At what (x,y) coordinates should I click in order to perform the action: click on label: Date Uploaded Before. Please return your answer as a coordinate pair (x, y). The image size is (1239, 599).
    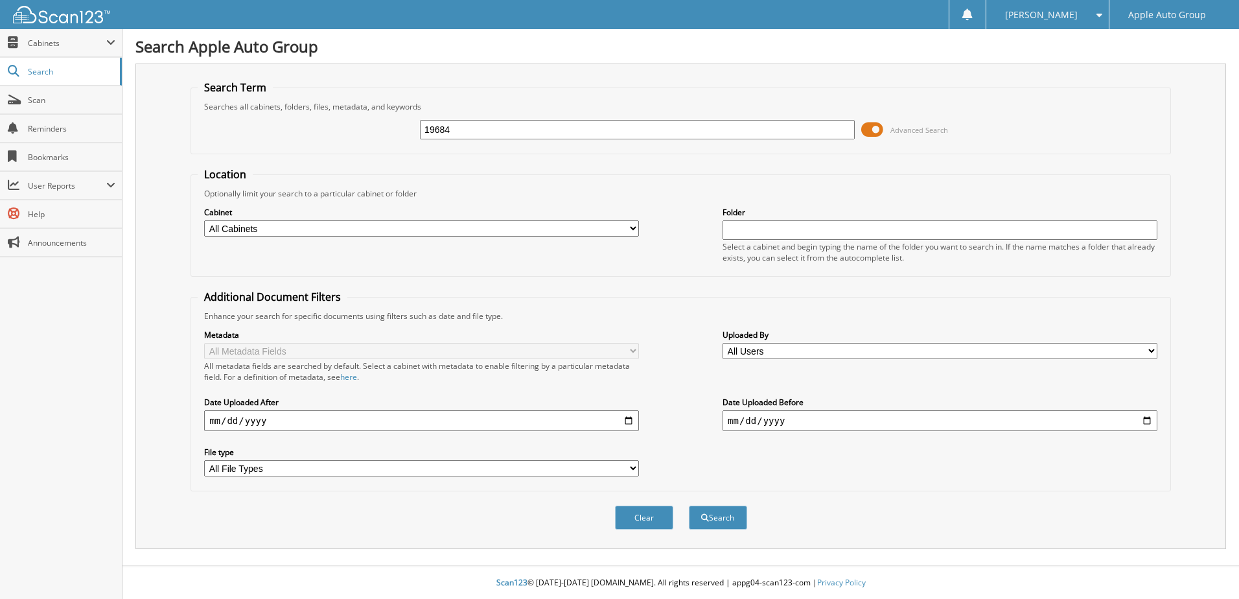
    Looking at the image, I should click on (940, 402).